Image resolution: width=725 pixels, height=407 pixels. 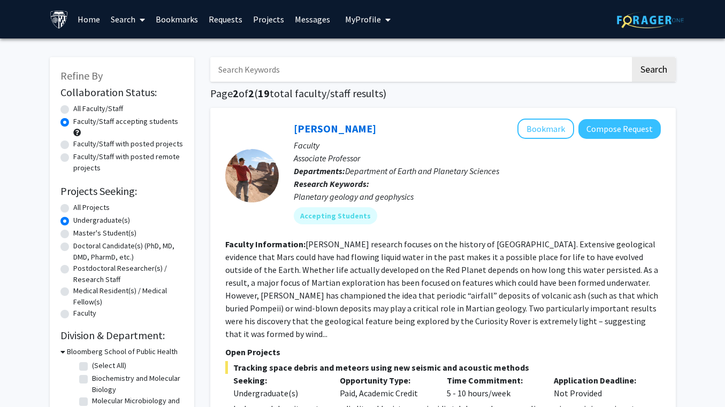 I want to click on p: Associate Professor, so click(x=477, y=158).